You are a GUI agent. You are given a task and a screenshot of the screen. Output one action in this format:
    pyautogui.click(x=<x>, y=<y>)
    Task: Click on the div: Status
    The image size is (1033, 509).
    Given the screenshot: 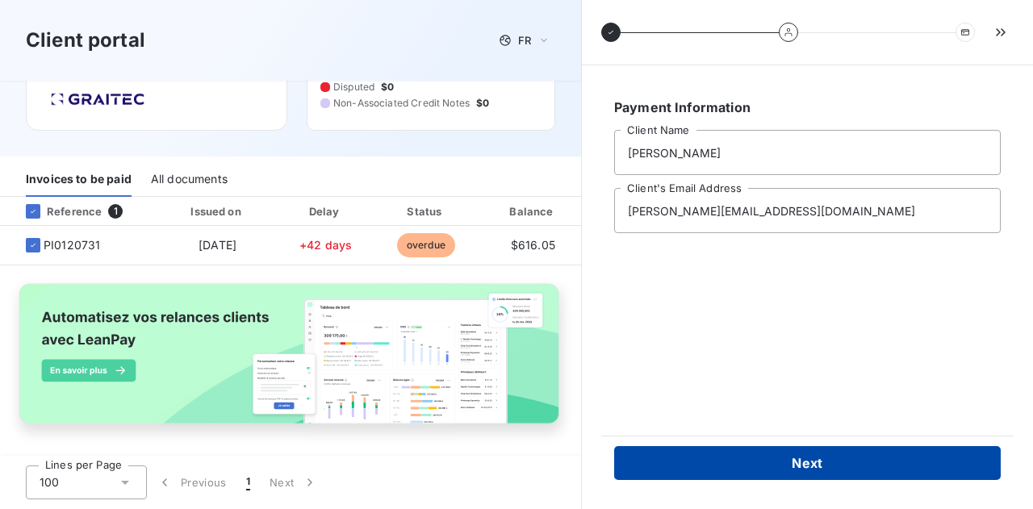 What is the action you would take?
    pyautogui.click(x=425, y=211)
    